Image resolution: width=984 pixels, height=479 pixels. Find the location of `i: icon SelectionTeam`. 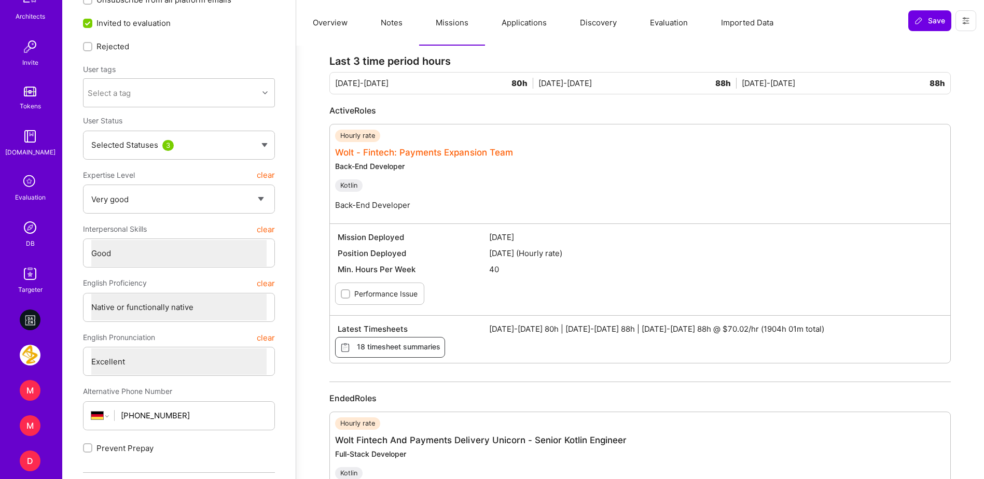

i: icon SelectionTeam is located at coordinates (30, 182).